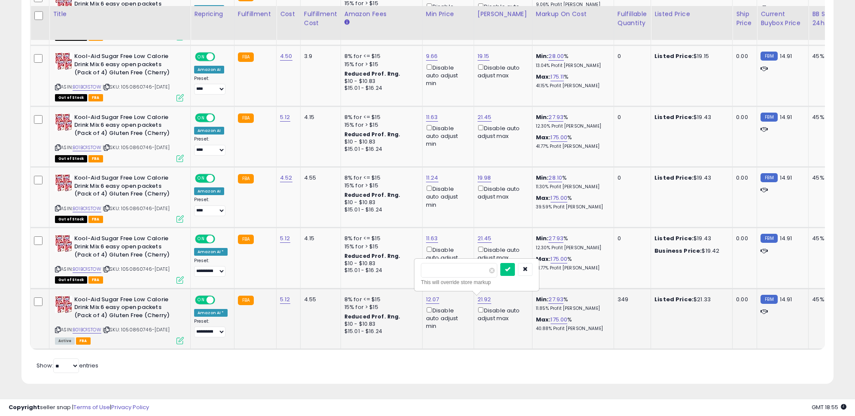  Describe the element at coordinates (211, 252) in the screenshot. I see `div: Amazon AI *` at that location.